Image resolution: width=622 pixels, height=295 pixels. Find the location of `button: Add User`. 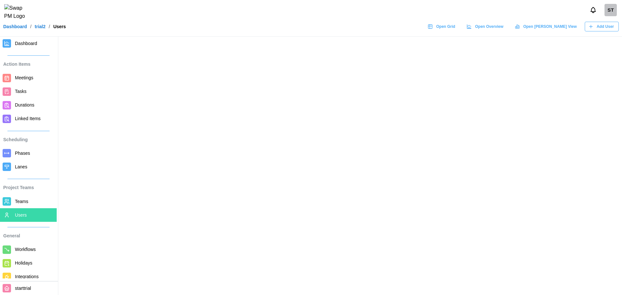

button: Add User is located at coordinates (602, 27).